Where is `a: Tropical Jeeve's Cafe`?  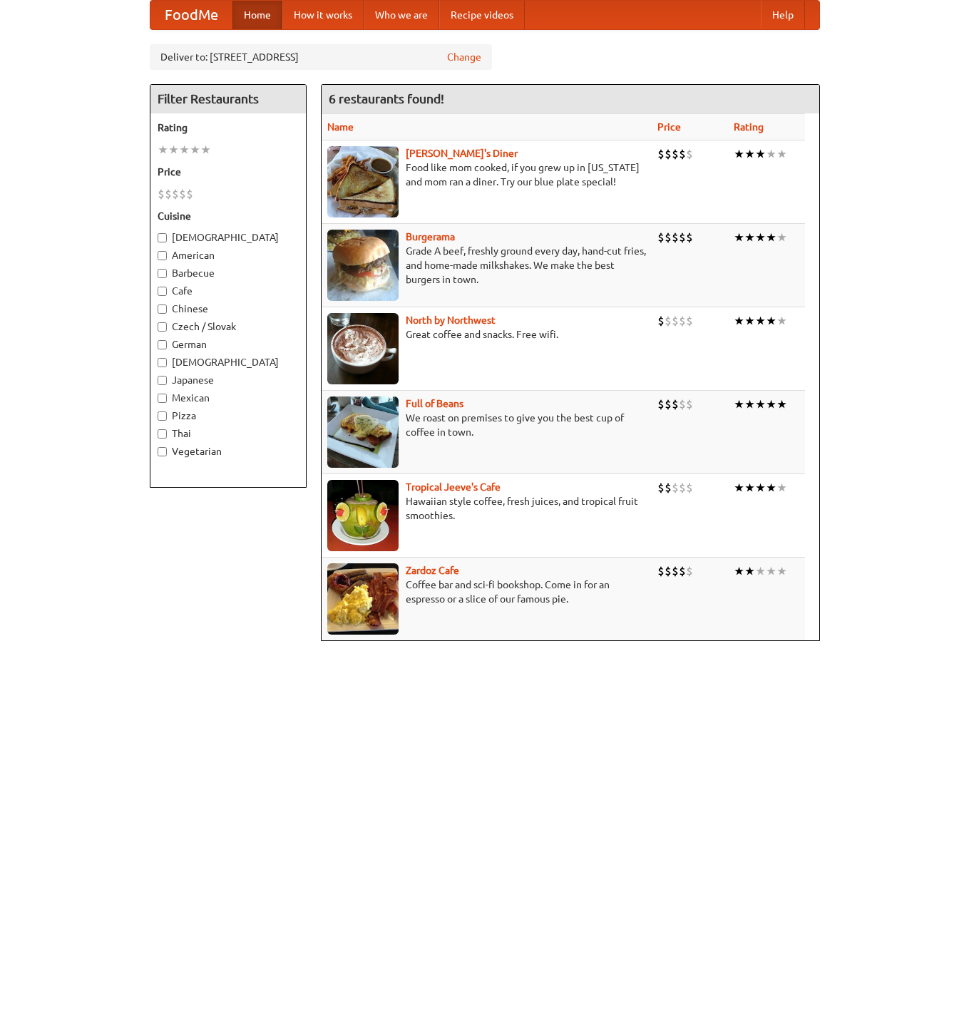
a: Tropical Jeeve's Cafe is located at coordinates (453, 487).